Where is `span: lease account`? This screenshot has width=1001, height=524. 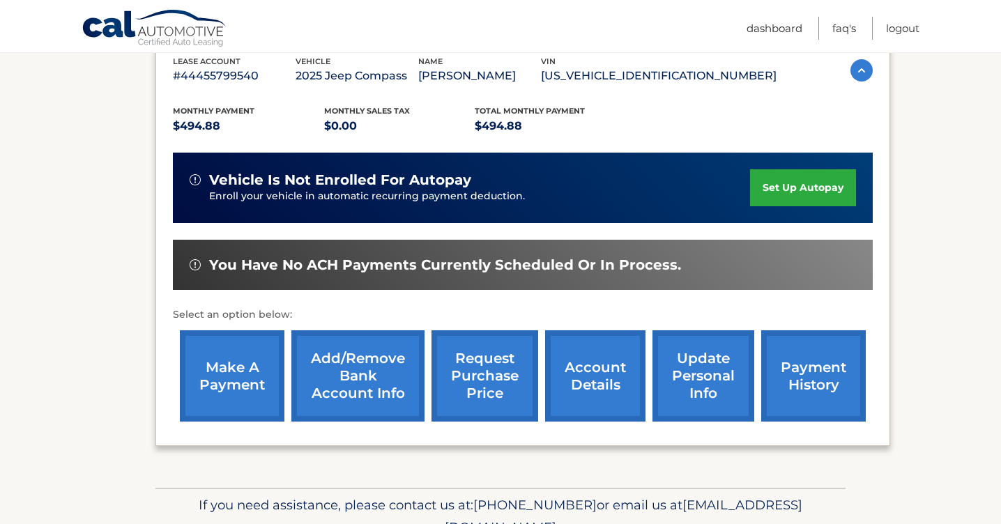
span: lease account is located at coordinates (206, 61).